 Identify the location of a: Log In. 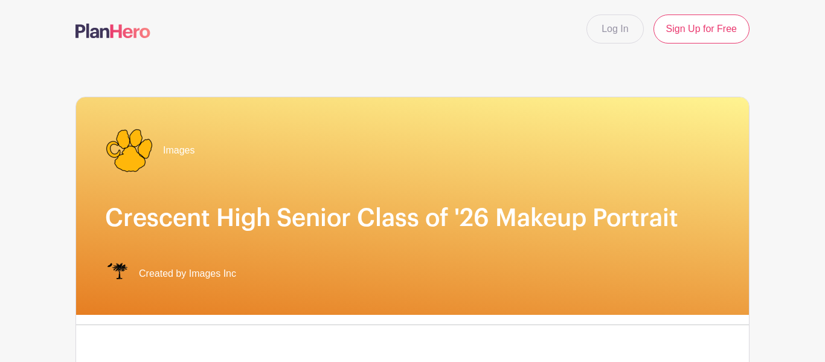
(615, 29).